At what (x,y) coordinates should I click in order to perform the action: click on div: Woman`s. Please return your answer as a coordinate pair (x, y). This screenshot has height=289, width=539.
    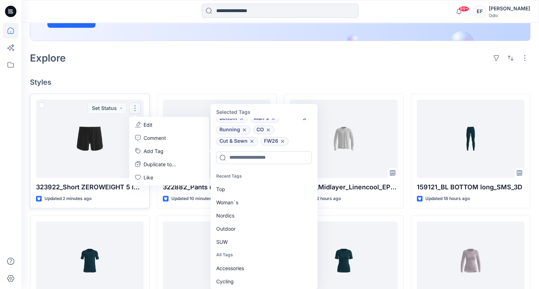
    Looking at the image, I should click on (263, 202).